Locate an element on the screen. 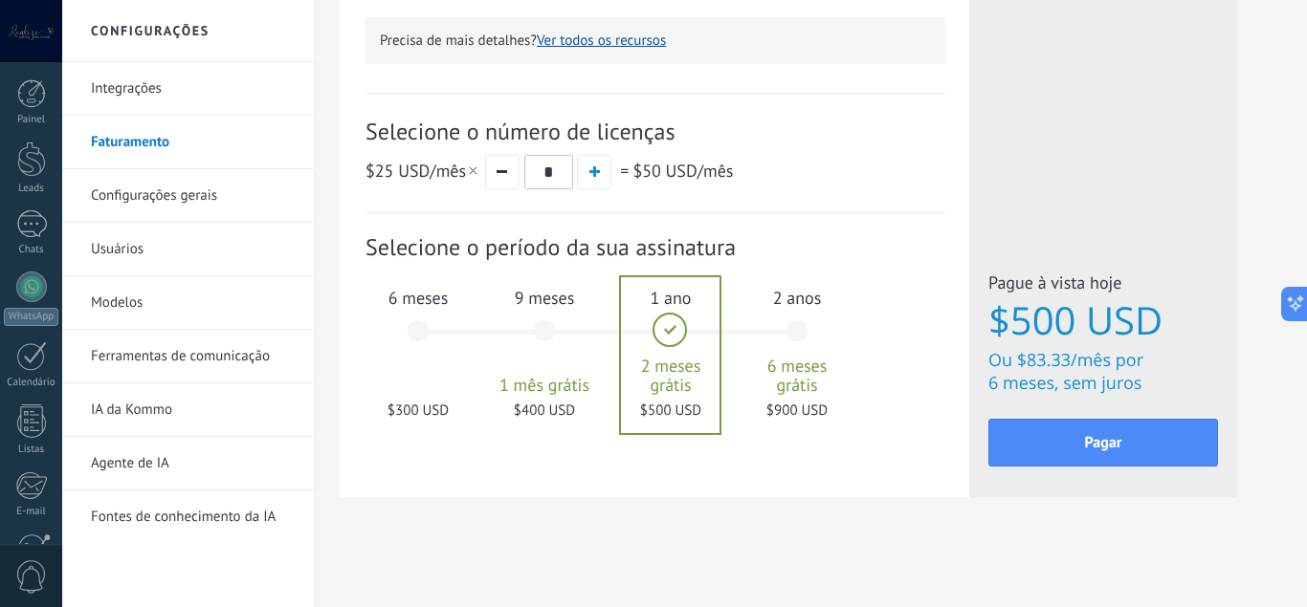 Image resolution: width=1307 pixels, height=607 pixels. a: Integrações is located at coordinates (193, 89).